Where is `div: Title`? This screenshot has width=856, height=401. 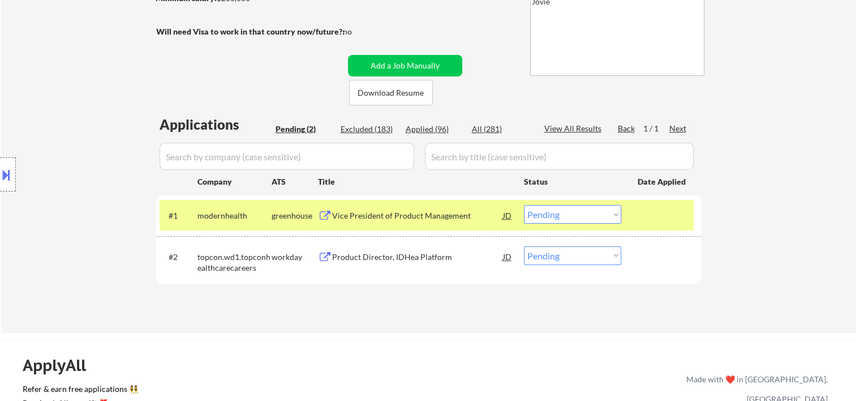 div: Title is located at coordinates (415, 182).